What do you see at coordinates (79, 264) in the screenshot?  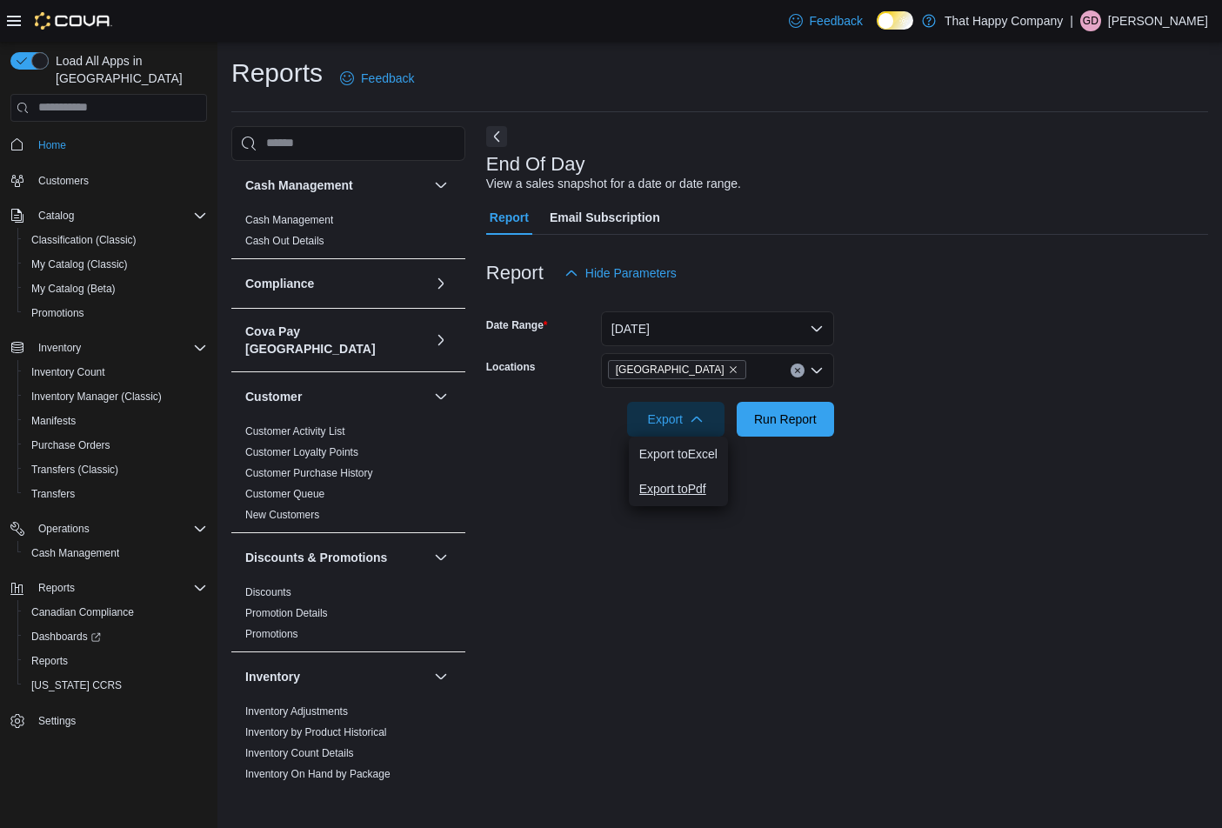 I see `a: My Catalog (Classic)` at bounding box center [79, 264].